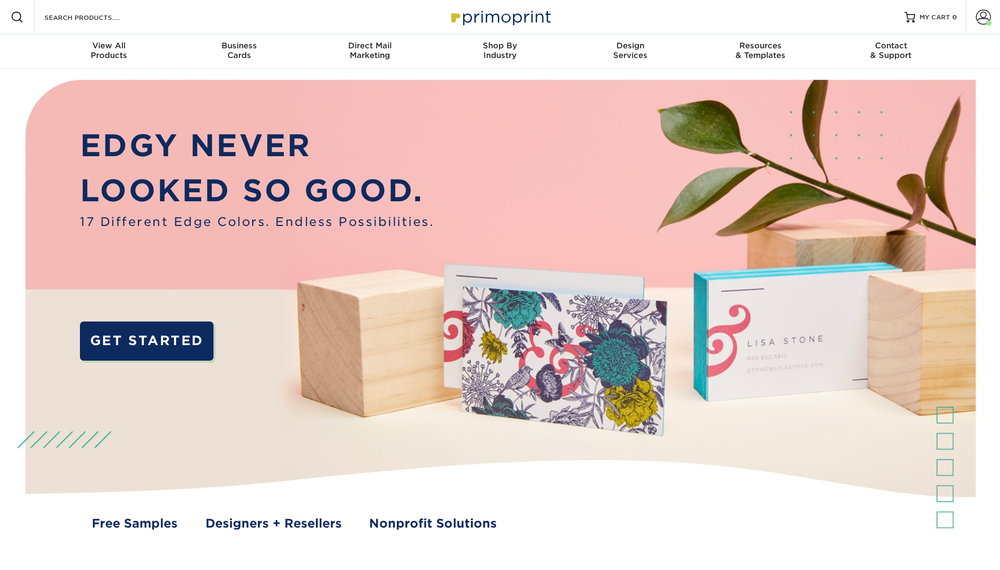 Image resolution: width=1000 pixels, height=570 pixels. I want to click on span: Direct Mail, so click(369, 46).